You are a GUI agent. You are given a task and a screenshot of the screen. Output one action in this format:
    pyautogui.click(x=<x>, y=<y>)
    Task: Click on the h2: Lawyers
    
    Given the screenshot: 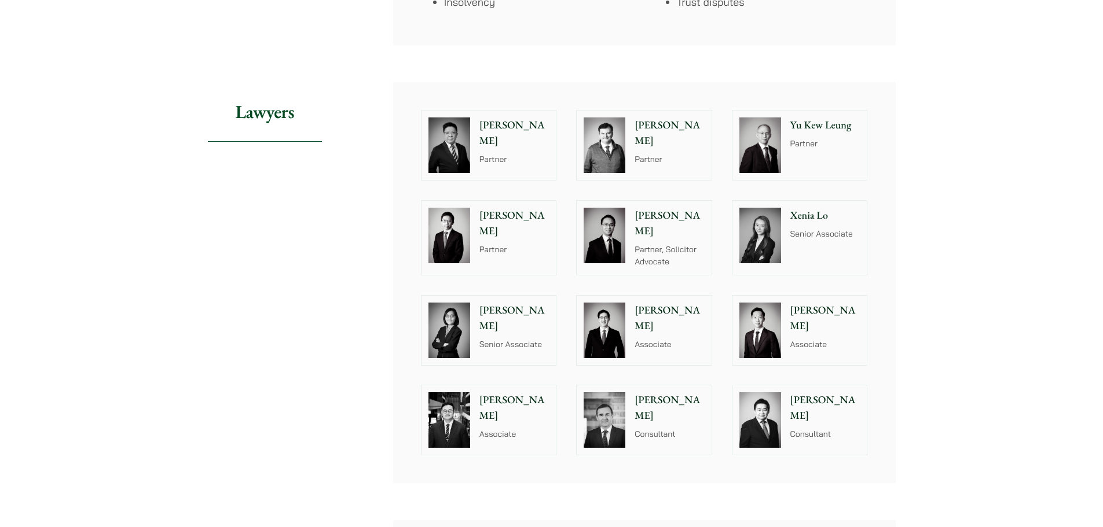 What is the action you would take?
    pyautogui.click(x=264, y=112)
    